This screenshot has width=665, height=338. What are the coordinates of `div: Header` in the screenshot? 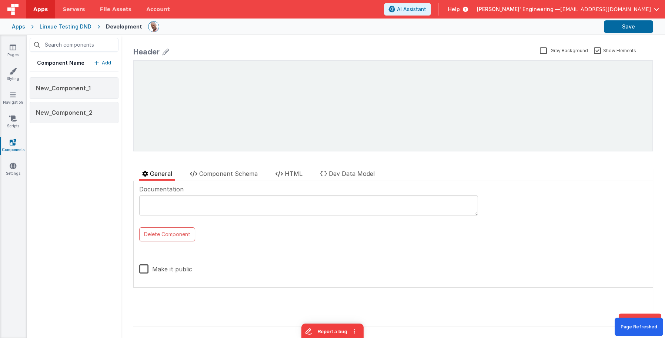 It's located at (146, 52).